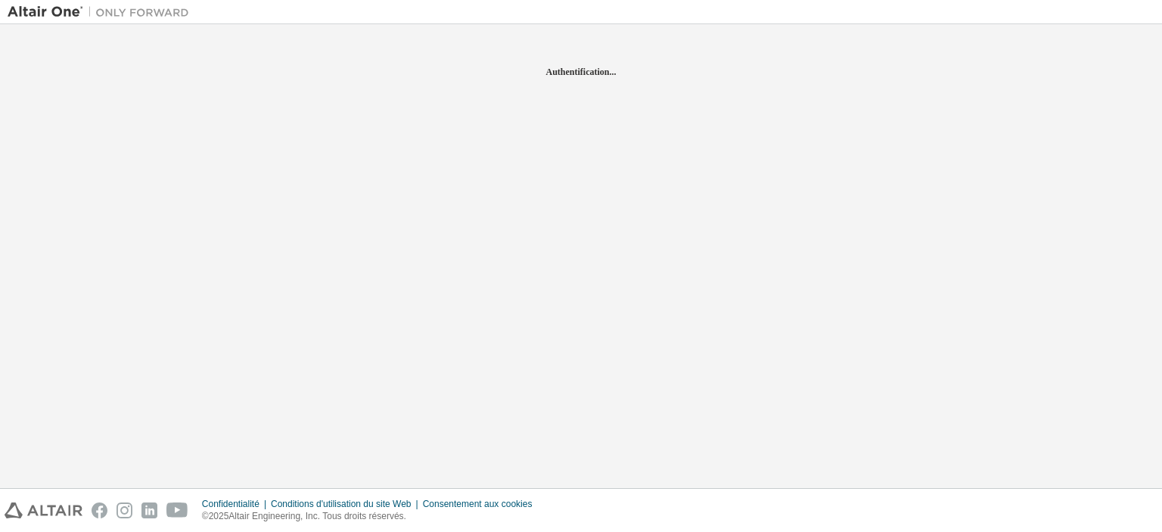  What do you see at coordinates (99, 510) in the screenshot?
I see `img: facebook.svg` at bounding box center [99, 510].